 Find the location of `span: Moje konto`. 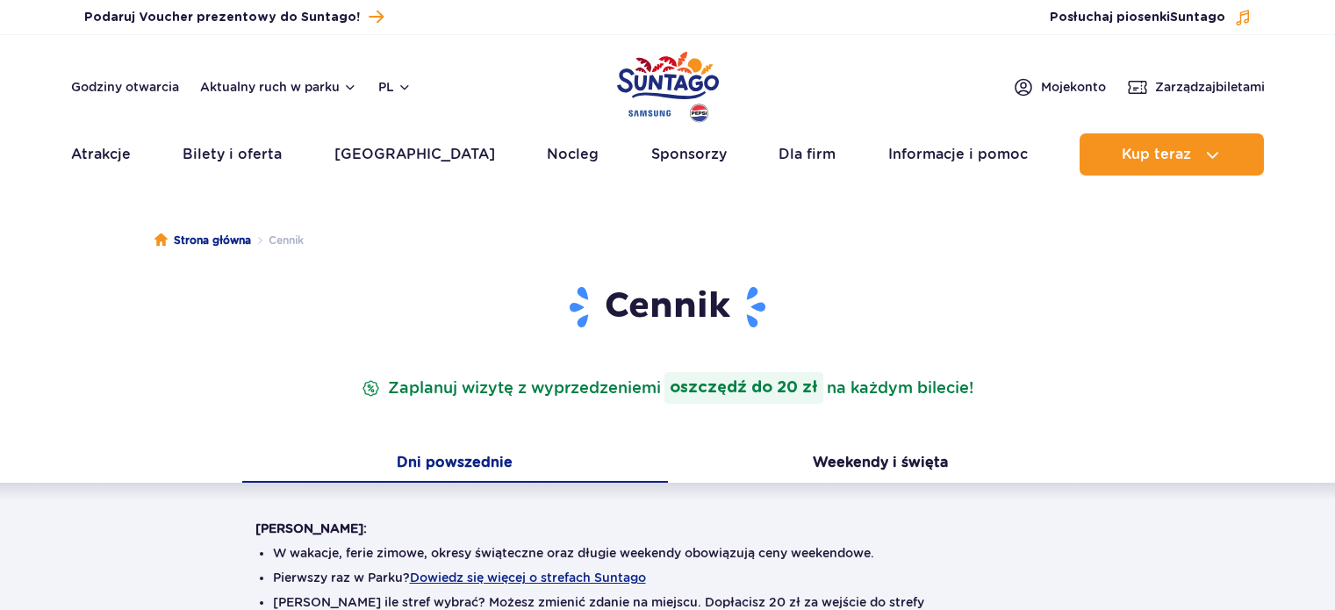

span: Moje konto is located at coordinates (1074, 87).